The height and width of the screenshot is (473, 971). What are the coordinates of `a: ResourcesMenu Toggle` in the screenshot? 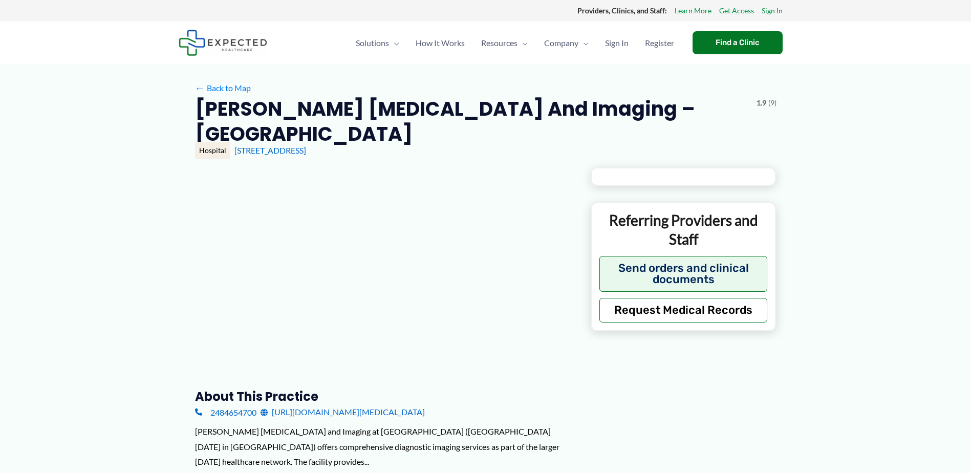 It's located at (504, 43).